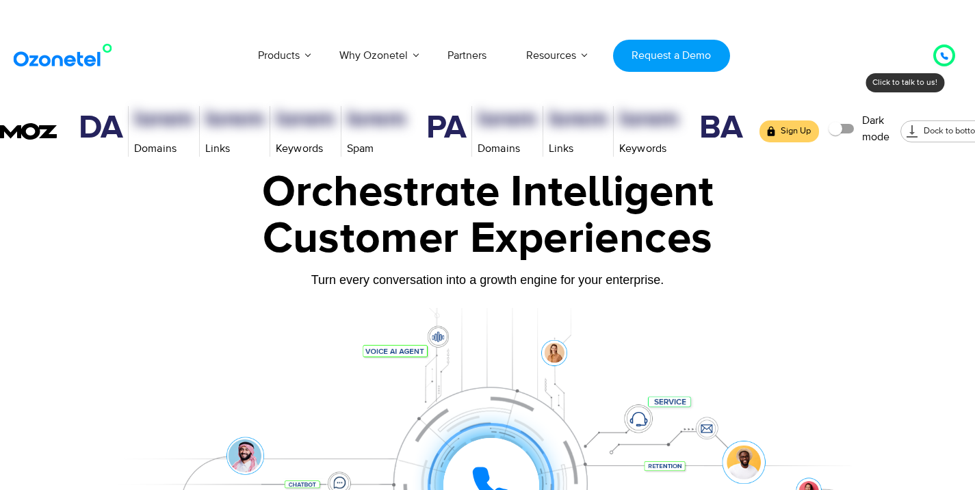 This screenshot has height=490, width=975. Describe the element at coordinates (101, 131) in the screenshot. I see `div: Predicts a root domain's ranking potential relative to the domains in our index.` at that location.